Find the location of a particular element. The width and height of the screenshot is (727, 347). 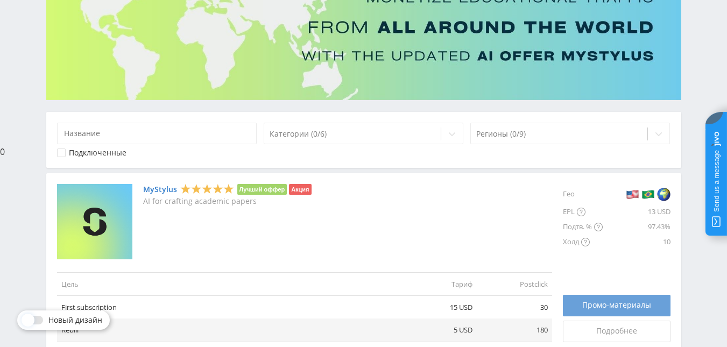

a: MyStylus is located at coordinates (160, 189).